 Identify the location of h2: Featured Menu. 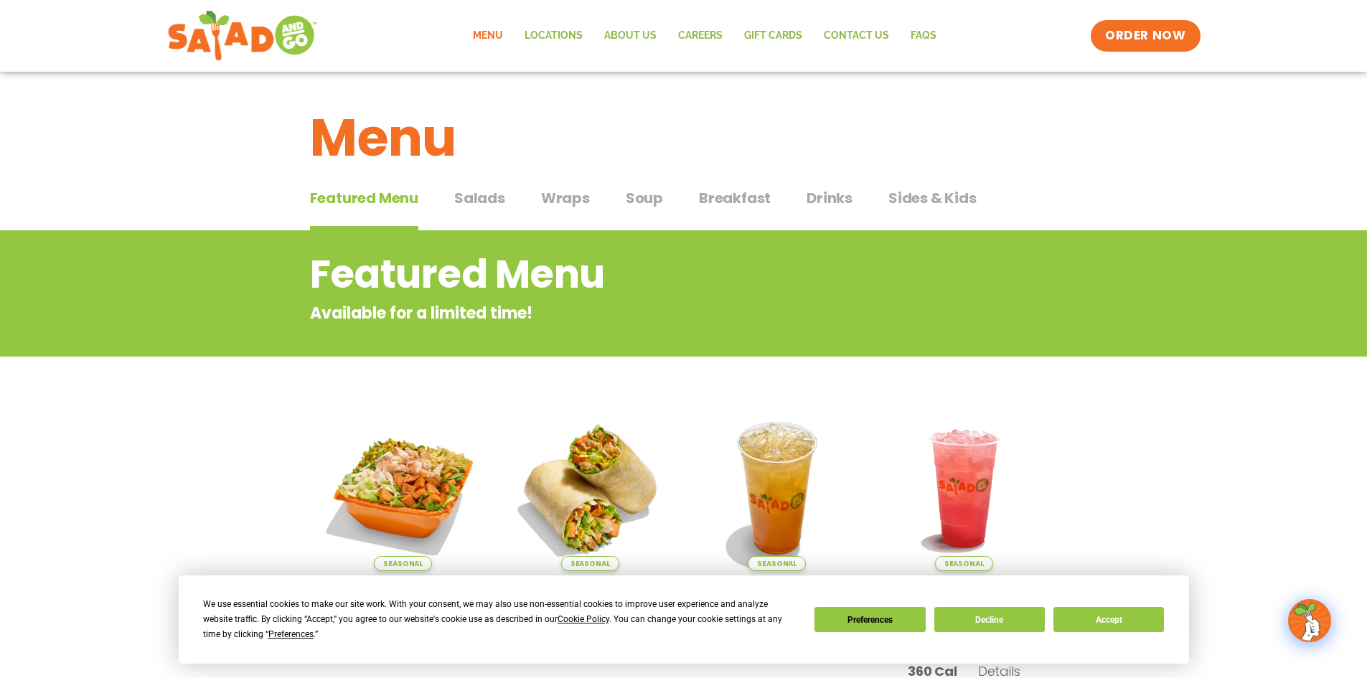
(626, 274).